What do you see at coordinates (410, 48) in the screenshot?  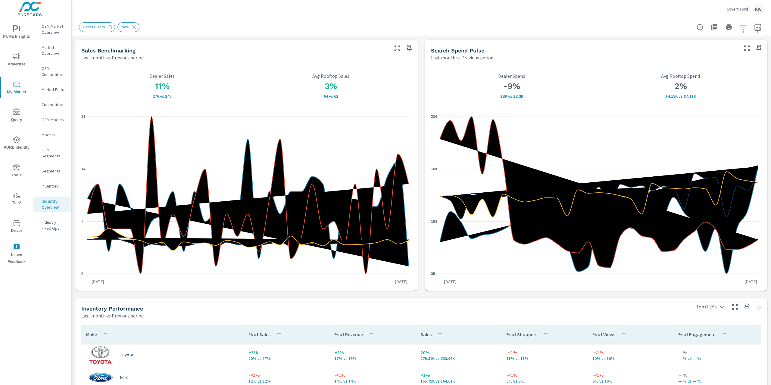 I see `span: Save this to your personalized report` at bounding box center [410, 48].